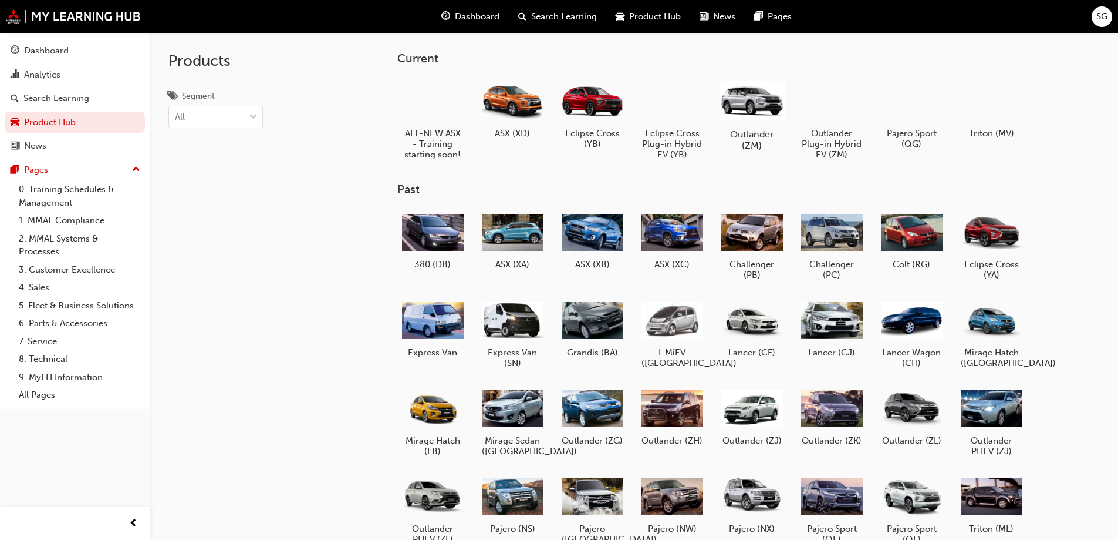 The width and height of the screenshot is (1118, 540). I want to click on a: 8. Technical, so click(79, 359).